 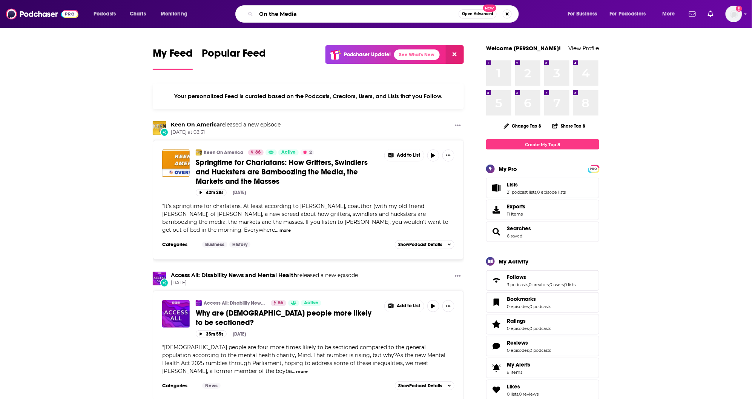 What do you see at coordinates (174, 14) in the screenshot?
I see `span: Monitoring` at bounding box center [174, 14].